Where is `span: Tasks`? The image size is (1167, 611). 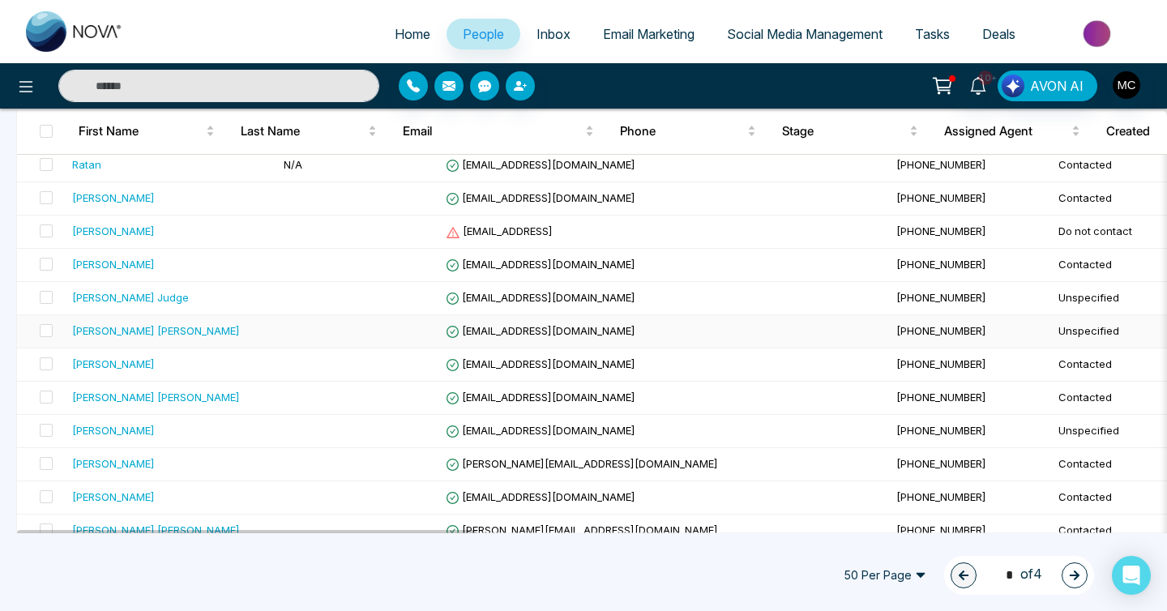
span: Tasks is located at coordinates (932, 34).